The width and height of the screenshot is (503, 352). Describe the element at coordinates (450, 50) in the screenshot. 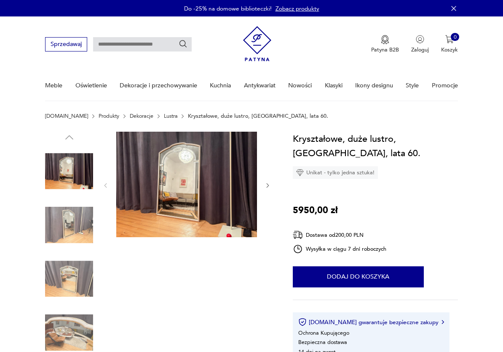

I see `p: Koszyk` at that location.